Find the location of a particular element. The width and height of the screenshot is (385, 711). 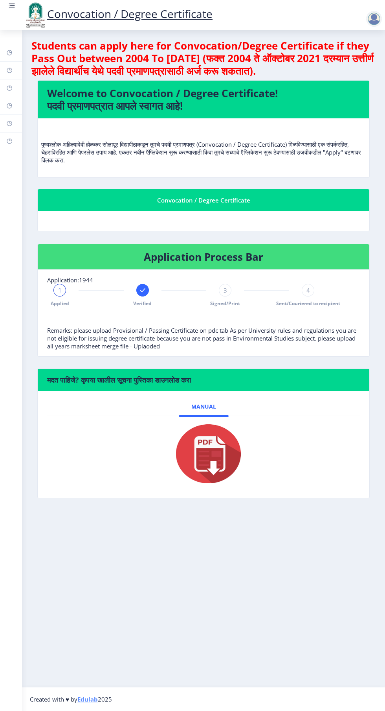

a: Edulab is located at coordinates (88, 699).